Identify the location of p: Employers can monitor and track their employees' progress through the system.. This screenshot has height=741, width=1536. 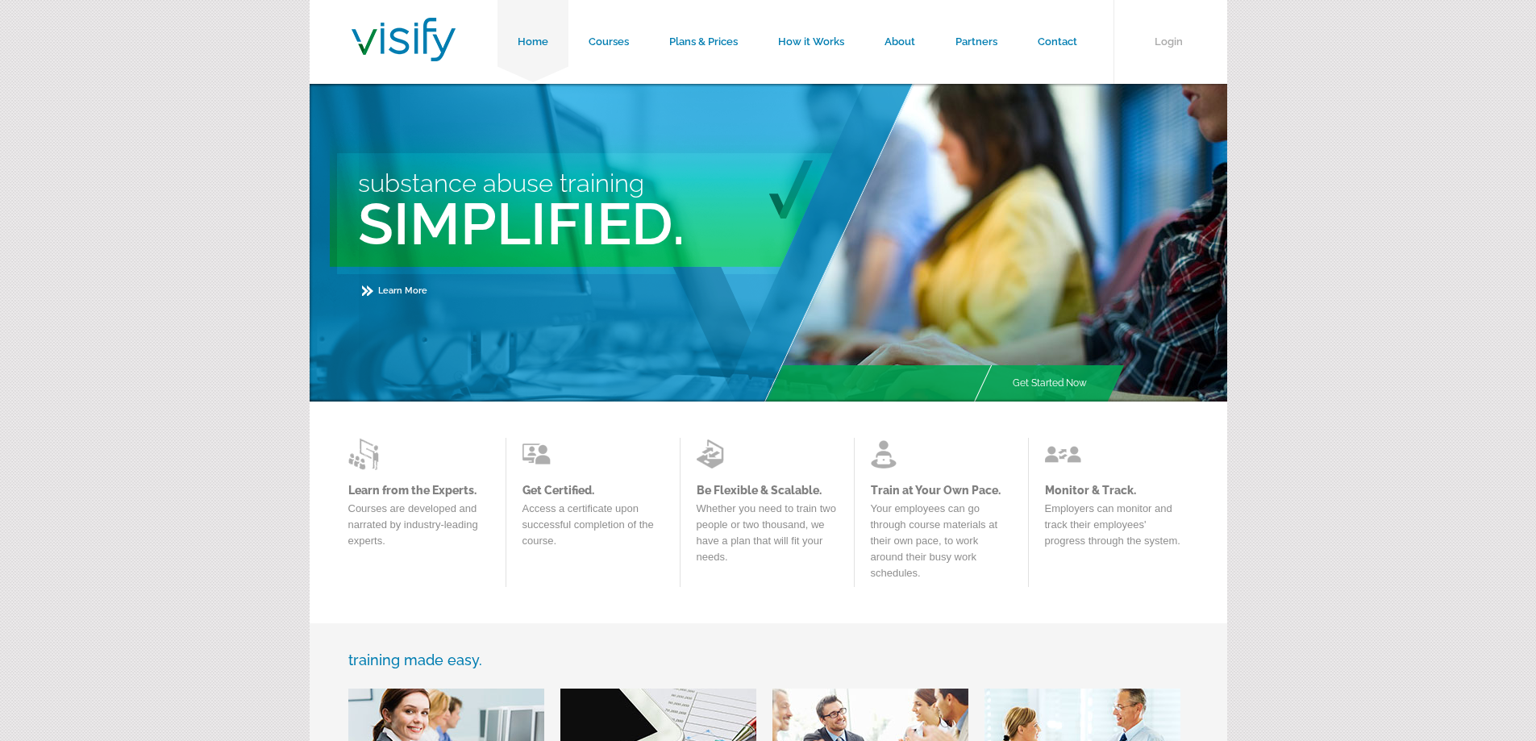
(1115, 529).